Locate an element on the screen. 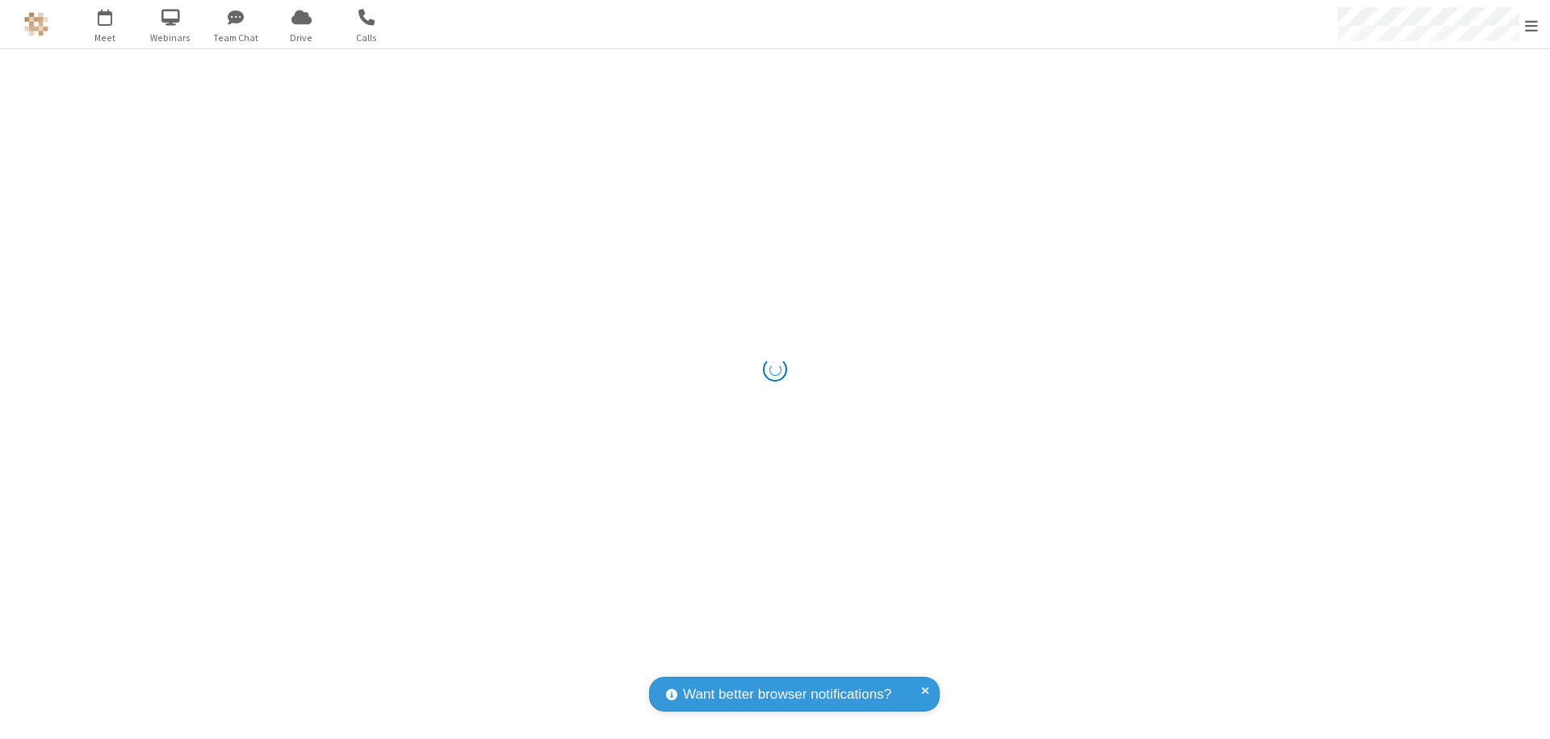 Image resolution: width=1550 pixels, height=739 pixels. span: Drive is located at coordinates (301, 38).